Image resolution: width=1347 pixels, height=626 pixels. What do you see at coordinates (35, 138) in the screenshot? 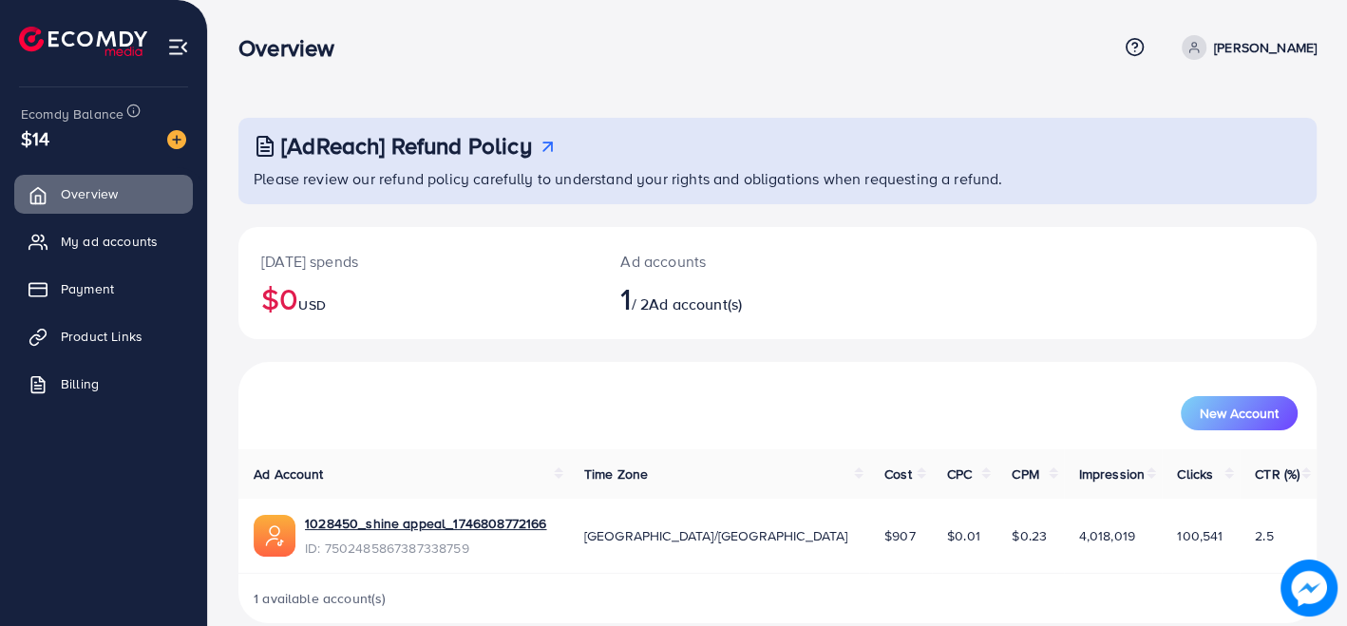
I see `span: $14` at bounding box center [35, 138].